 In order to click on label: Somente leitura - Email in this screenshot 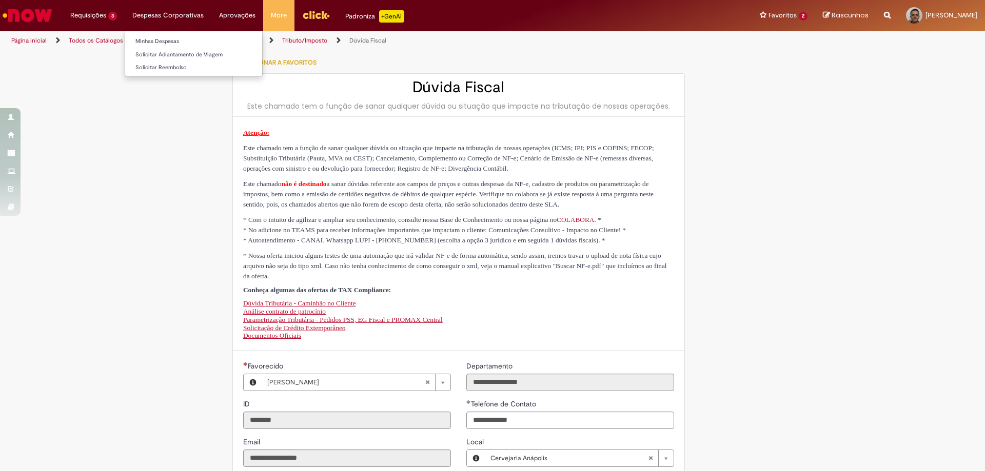, I will do `click(252, 442)`.